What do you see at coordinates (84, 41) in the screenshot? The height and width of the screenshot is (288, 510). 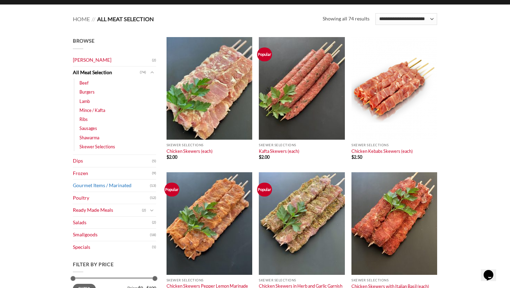 I see `span: Browse` at bounding box center [84, 41].